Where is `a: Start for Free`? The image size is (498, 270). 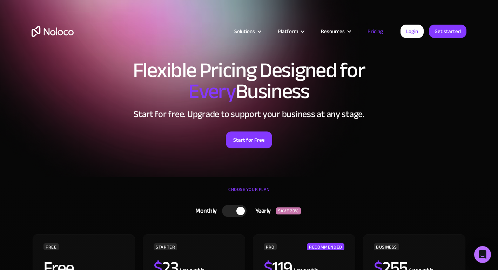 a: Start for Free is located at coordinates (249, 140).